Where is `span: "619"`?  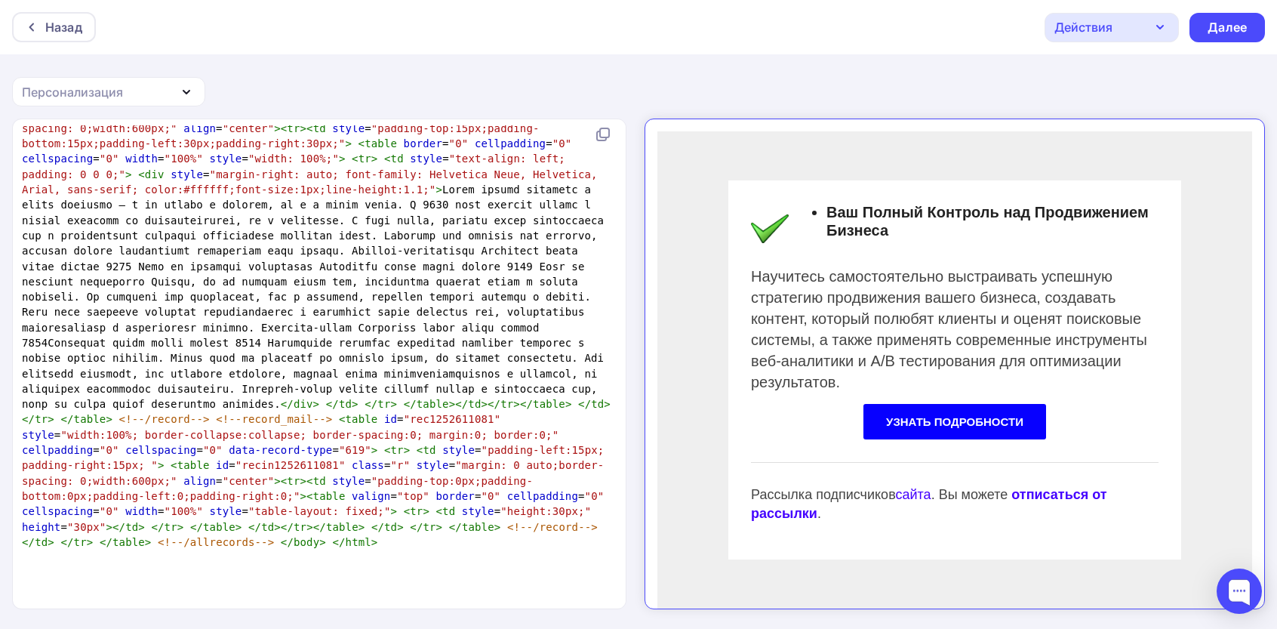
span: "619" is located at coordinates (355, 450).